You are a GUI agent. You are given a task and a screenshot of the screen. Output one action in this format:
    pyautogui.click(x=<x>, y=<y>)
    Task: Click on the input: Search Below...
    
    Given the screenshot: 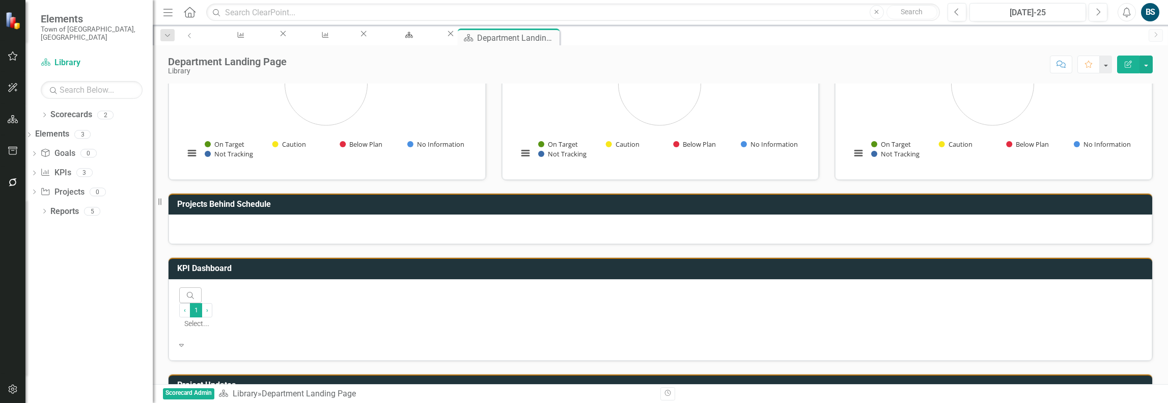 What is the action you would take?
    pyautogui.click(x=92, y=90)
    